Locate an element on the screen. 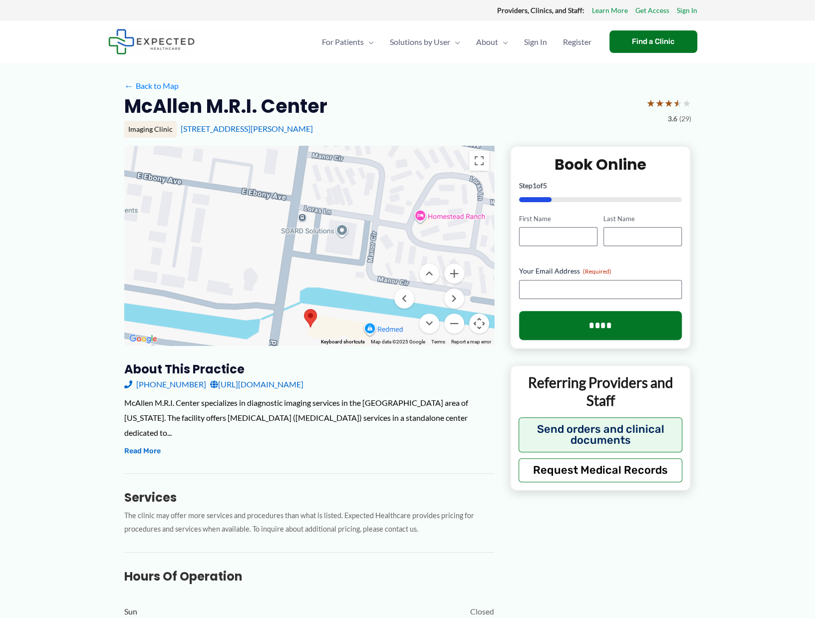 Image resolution: width=815 pixels, height=618 pixels. h3: About this practice is located at coordinates (309, 369).